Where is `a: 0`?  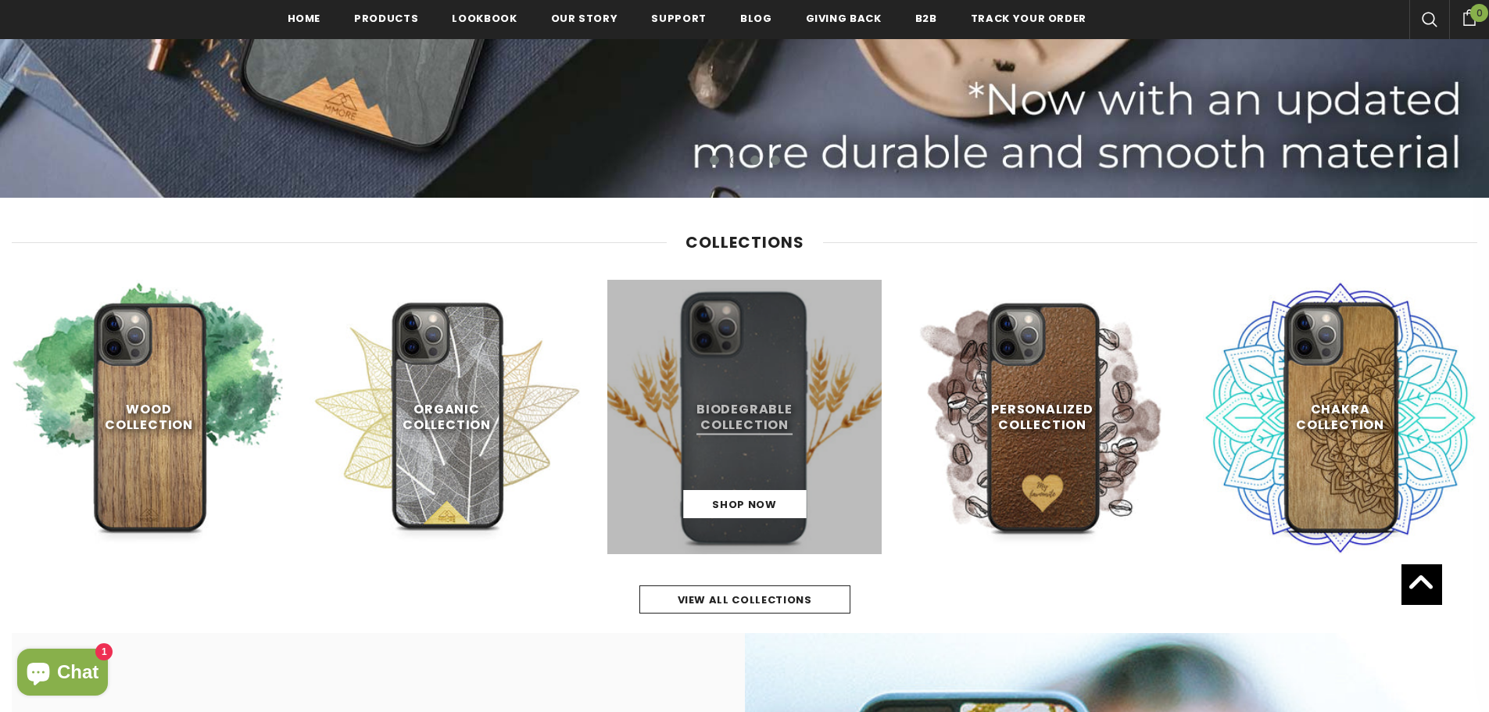 a: 0 is located at coordinates (1468, 16).